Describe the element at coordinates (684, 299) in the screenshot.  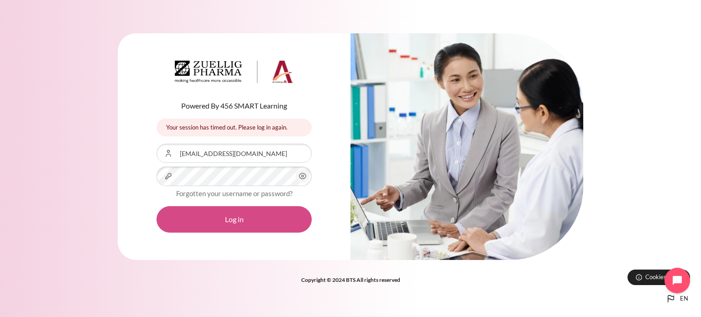
I see `span: en` at that location.